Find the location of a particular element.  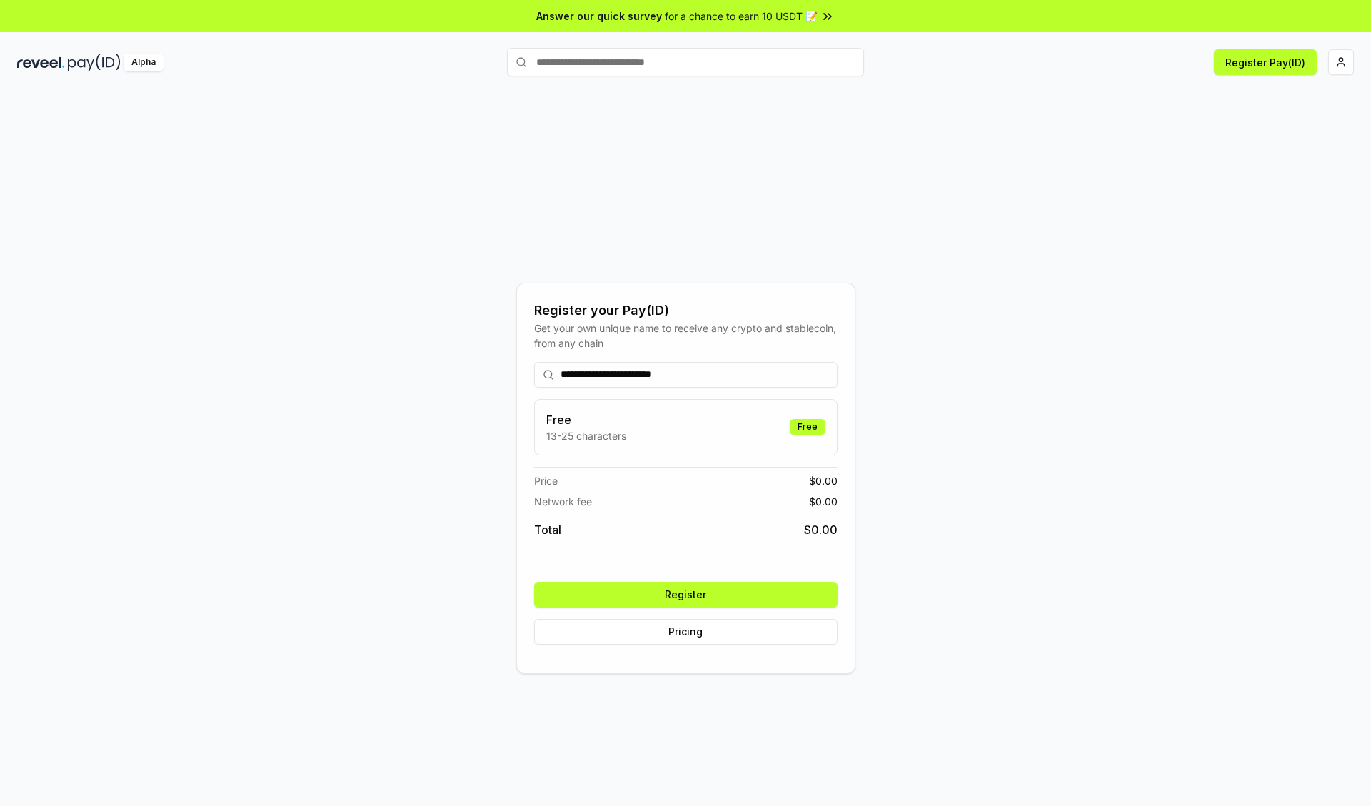

div: Register your Pay(ID) is located at coordinates (685, 311).